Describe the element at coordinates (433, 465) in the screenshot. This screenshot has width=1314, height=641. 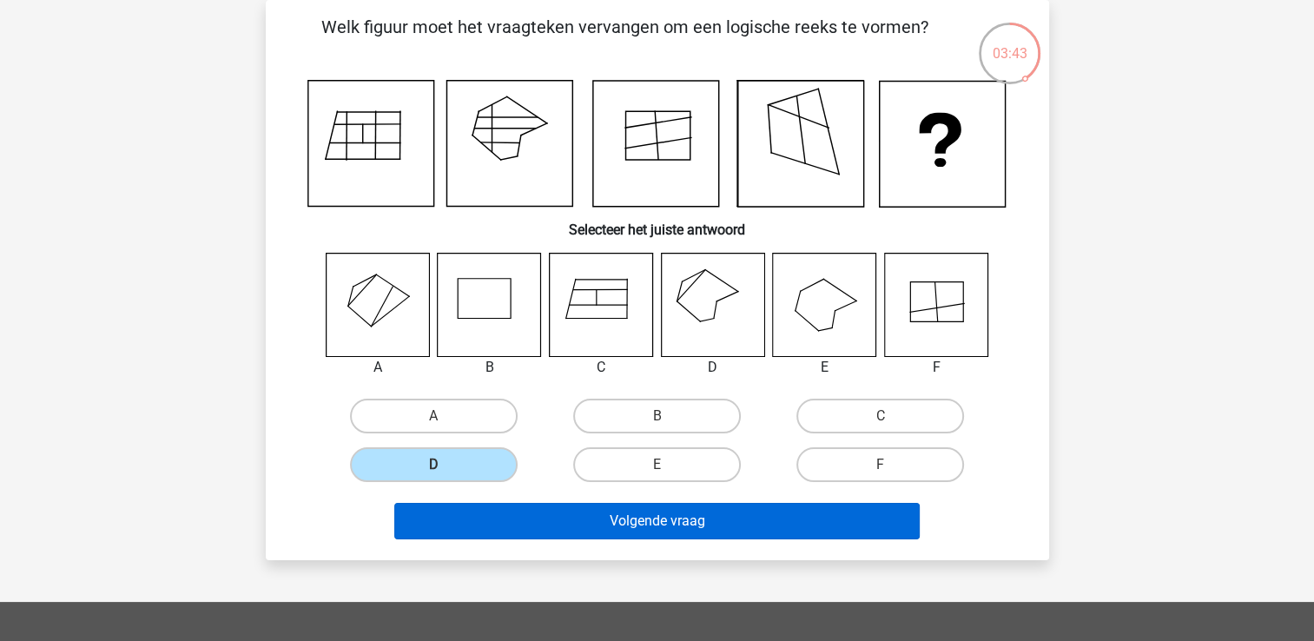
I see `label: D` at that location.